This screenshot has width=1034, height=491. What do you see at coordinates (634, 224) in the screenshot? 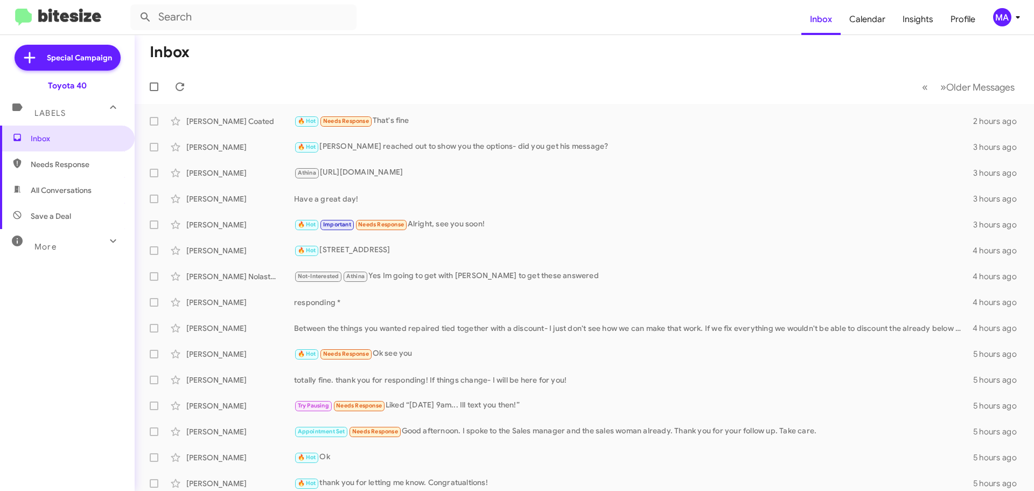
I see `div: Alright, see you soon!` at bounding box center [634, 224].